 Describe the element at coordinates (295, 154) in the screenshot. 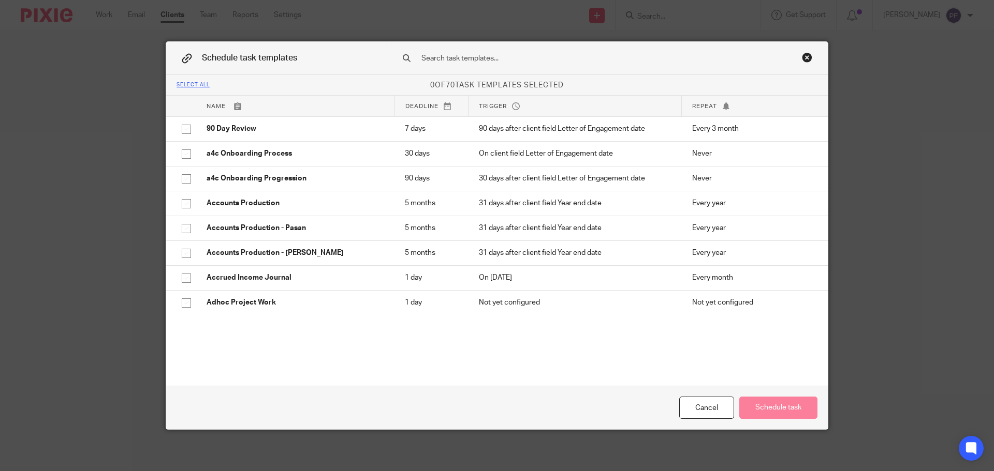

I see `p: a4c Onboarding Process` at that location.